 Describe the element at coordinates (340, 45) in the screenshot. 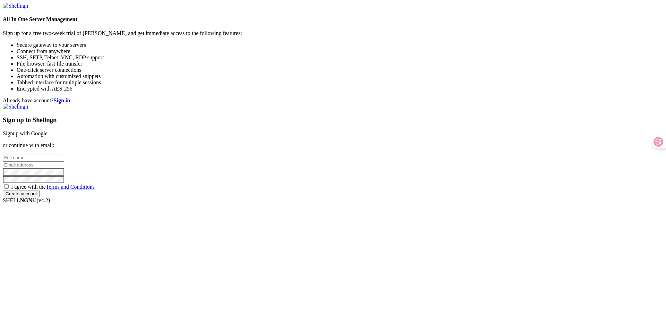

I see `li: Secure gateway to your servers` at that location.